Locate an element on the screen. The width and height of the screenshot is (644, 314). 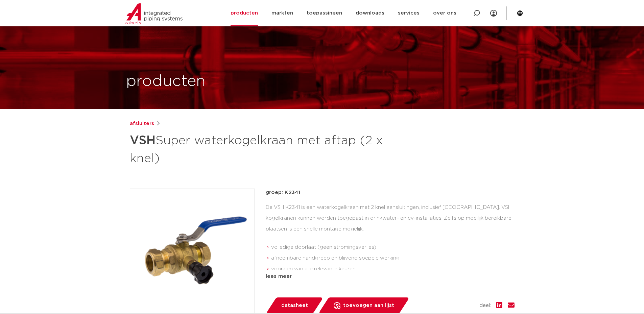
span: deel: is located at coordinates (485, 305).